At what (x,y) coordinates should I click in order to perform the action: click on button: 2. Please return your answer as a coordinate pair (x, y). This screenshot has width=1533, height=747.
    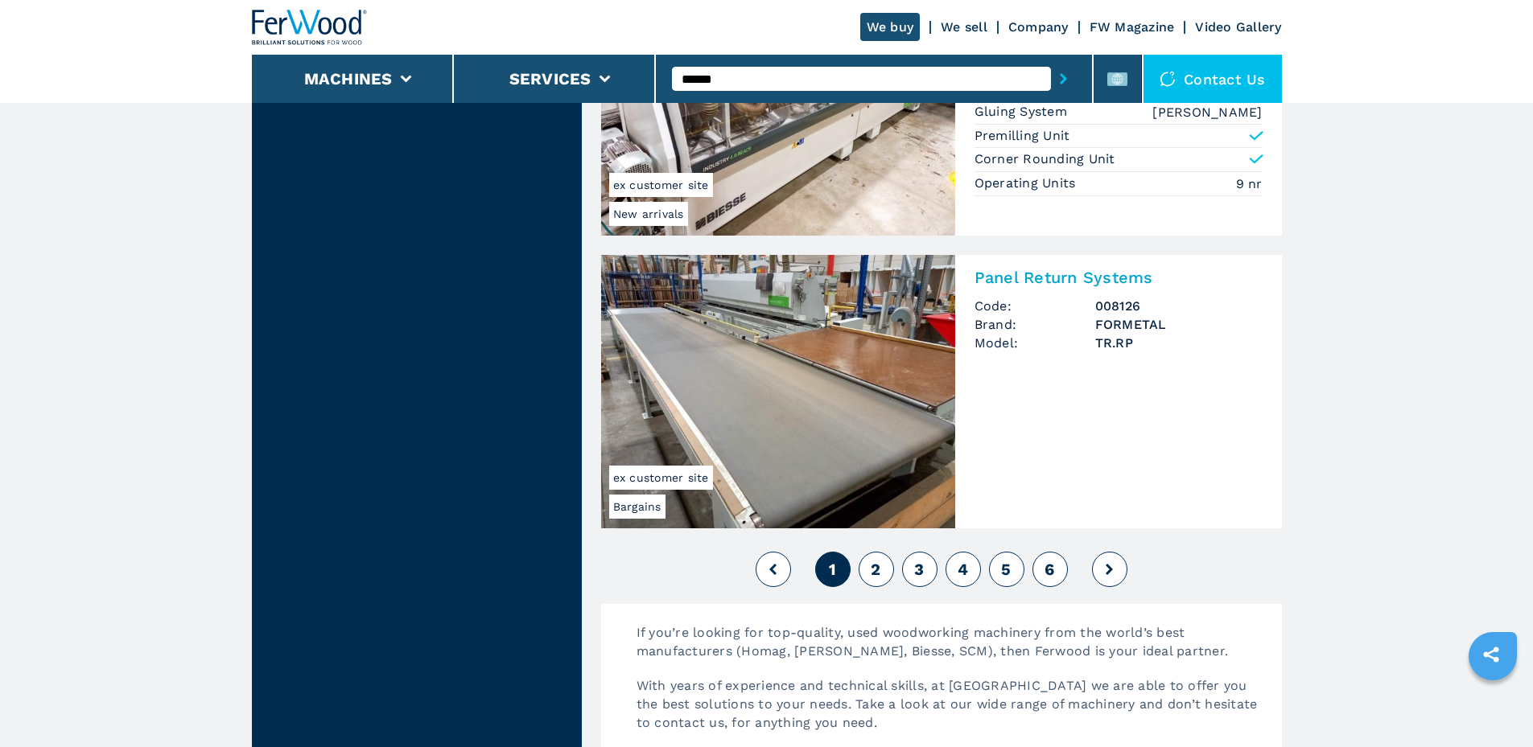
    Looking at the image, I should click on (876, 570).